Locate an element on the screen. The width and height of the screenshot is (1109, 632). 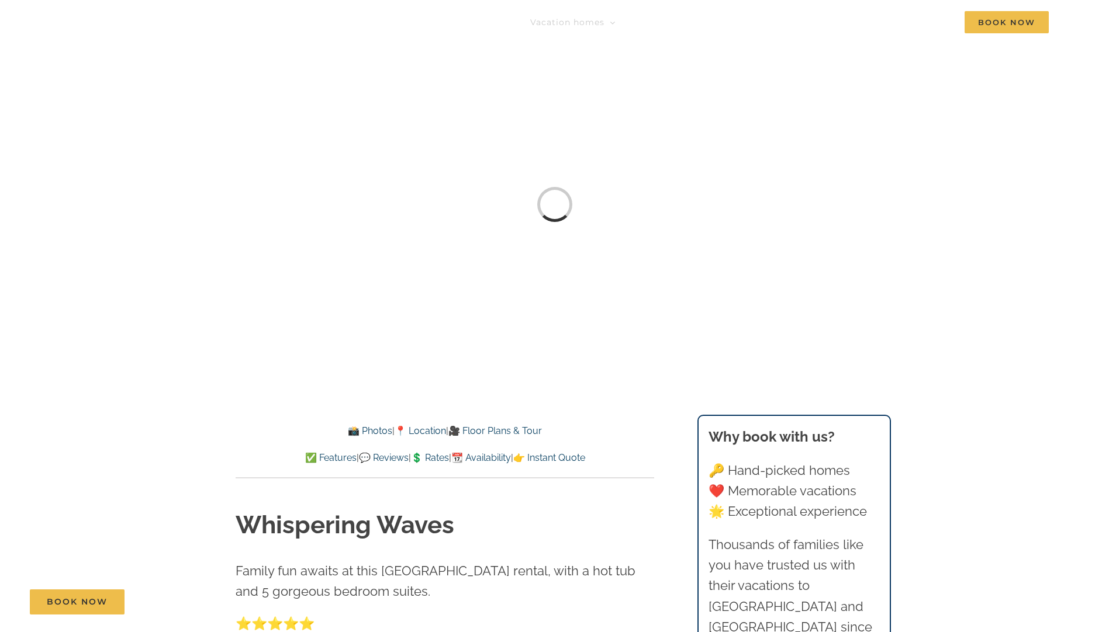
a: About is located at coordinates (855, 22).